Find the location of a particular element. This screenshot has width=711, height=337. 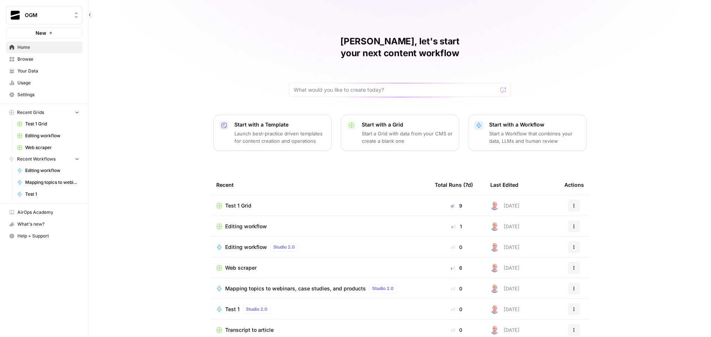

a: Mapping topics to webinars, case studies, and productsStudio 2.0 is located at coordinates (320, 289).